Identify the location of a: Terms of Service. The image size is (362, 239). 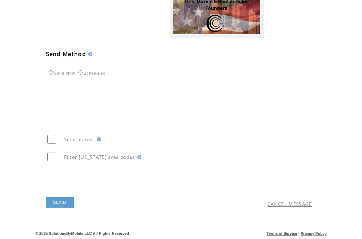
(282, 233).